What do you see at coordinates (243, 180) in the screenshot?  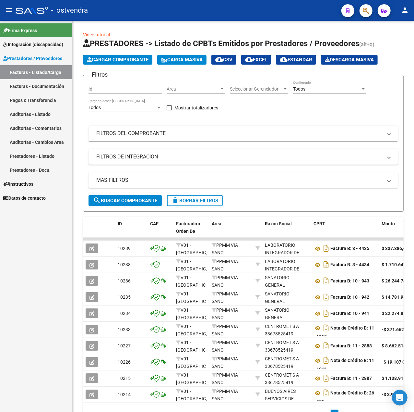 I see `mat-expansion-panel-header: MAS FILTROS` at bounding box center [243, 180].